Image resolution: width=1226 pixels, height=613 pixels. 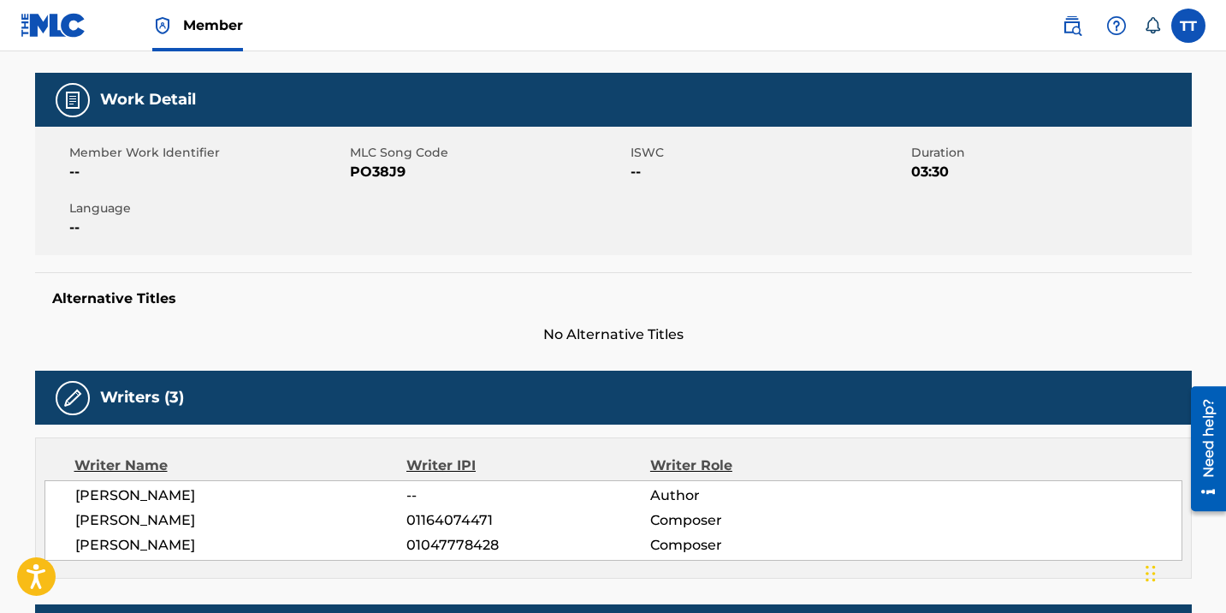 I want to click on span: Member Work Identifier, so click(x=207, y=152).